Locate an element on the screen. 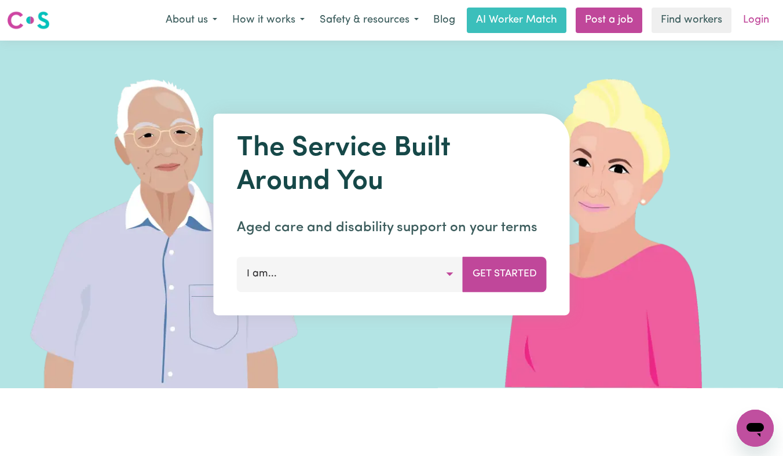 The width and height of the screenshot is (783, 456). a: Careseekers logo is located at coordinates (28, 20).